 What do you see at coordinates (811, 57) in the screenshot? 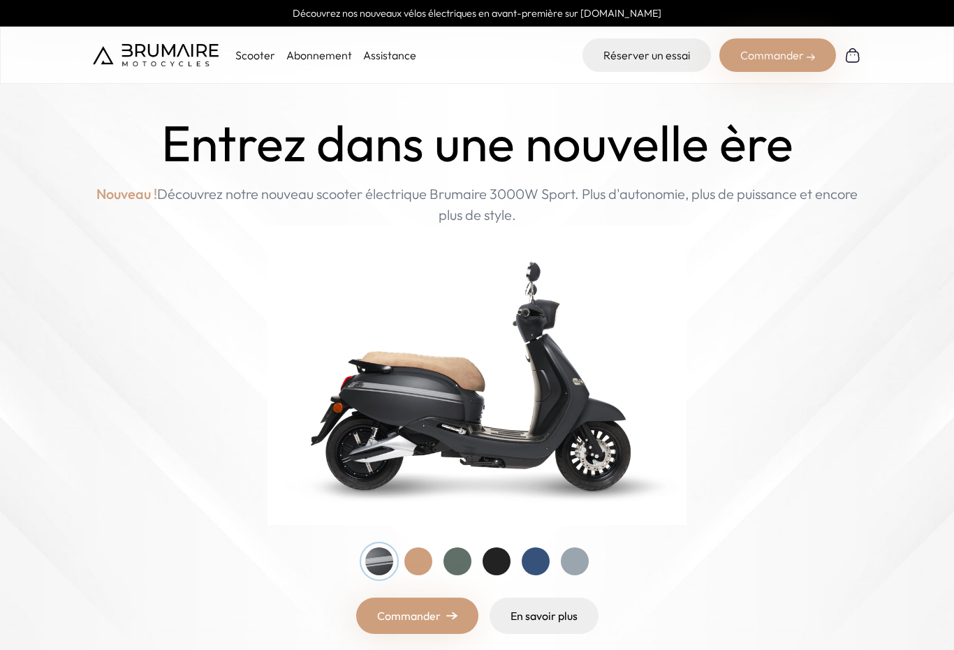
I see `img: right-arrow-2.png` at bounding box center [811, 57].